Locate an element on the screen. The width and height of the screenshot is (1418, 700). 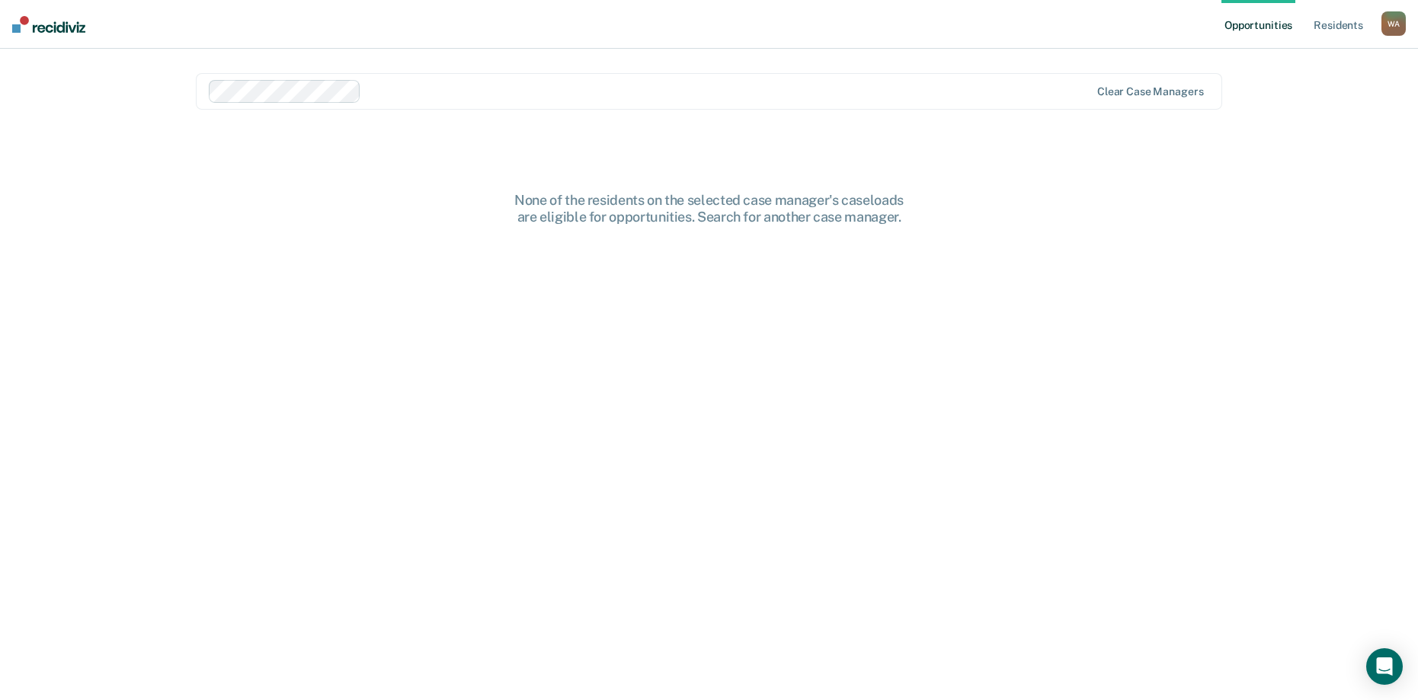
img: Recidiviz is located at coordinates (49, 24).